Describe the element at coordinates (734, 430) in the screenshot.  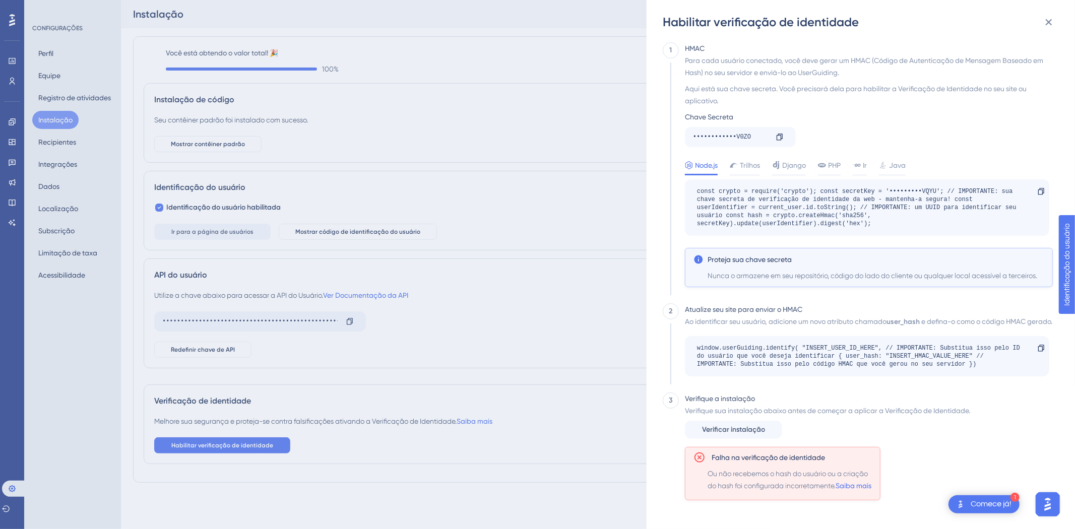
I see `font: Verificar instalação` at that location.